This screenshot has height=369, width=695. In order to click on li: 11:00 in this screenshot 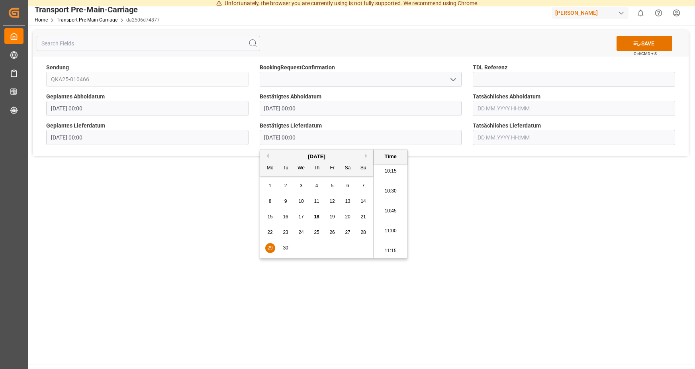, I will do `click(390, 231)`.